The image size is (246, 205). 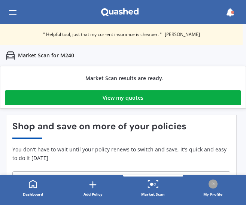 What do you see at coordinates (213, 194) in the screenshot?
I see `div: My Profile` at bounding box center [213, 194].